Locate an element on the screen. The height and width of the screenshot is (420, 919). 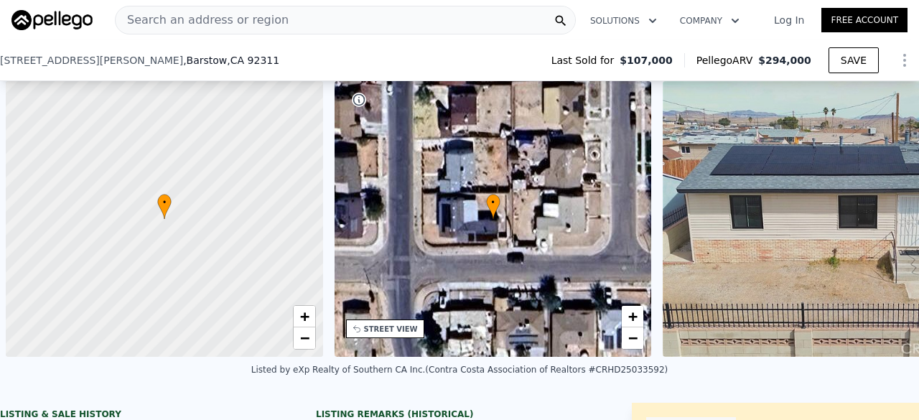
span: Last Sold for is located at coordinates (586, 60).